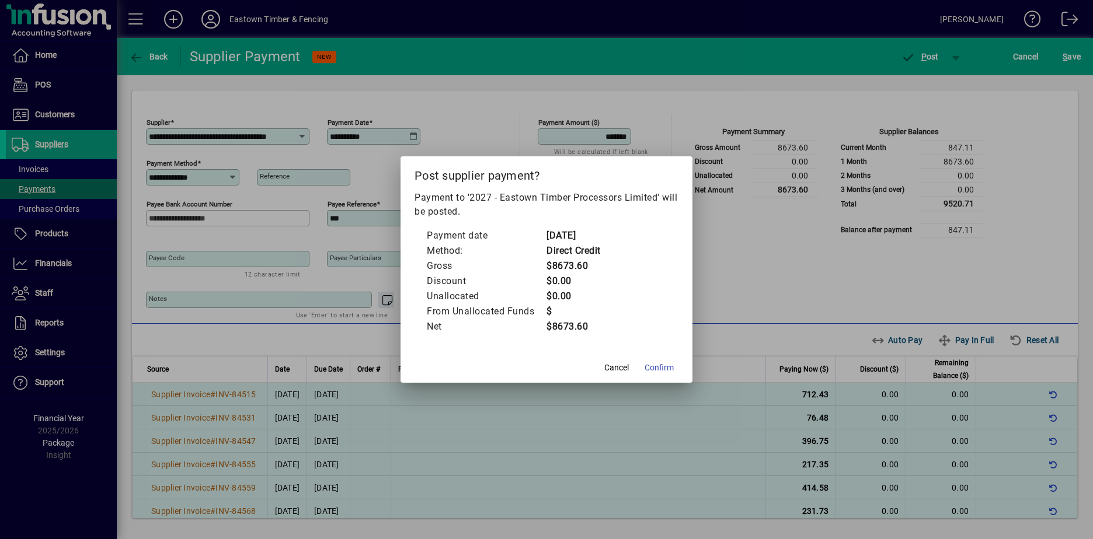 This screenshot has height=539, width=1093. What do you see at coordinates (486, 251) in the screenshot?
I see `td: Method:` at bounding box center [486, 251].